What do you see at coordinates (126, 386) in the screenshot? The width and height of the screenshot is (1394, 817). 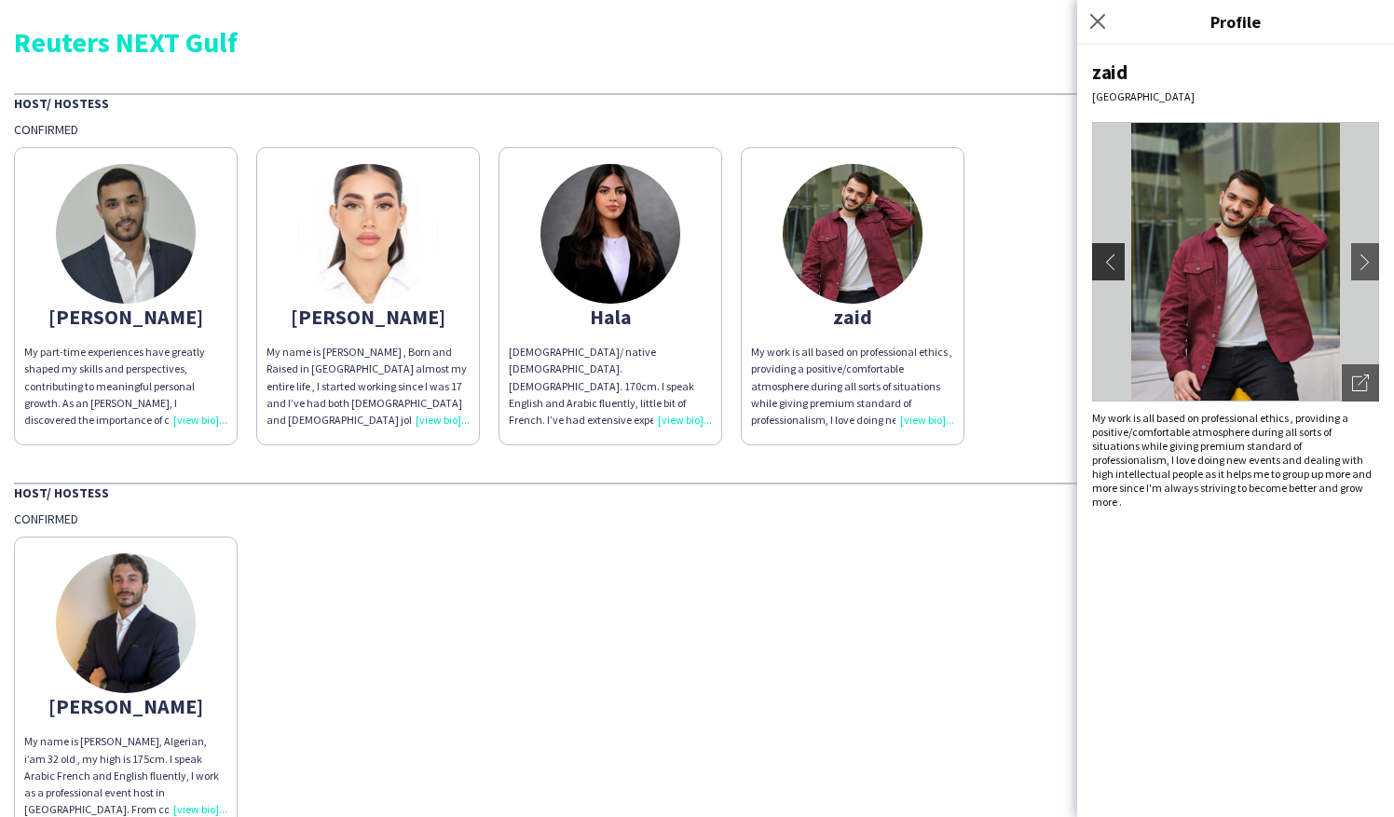 I see `div: My part-time experiences have greatly shaped my skills and perspectives, contributing to meaningf...` at bounding box center [126, 386].